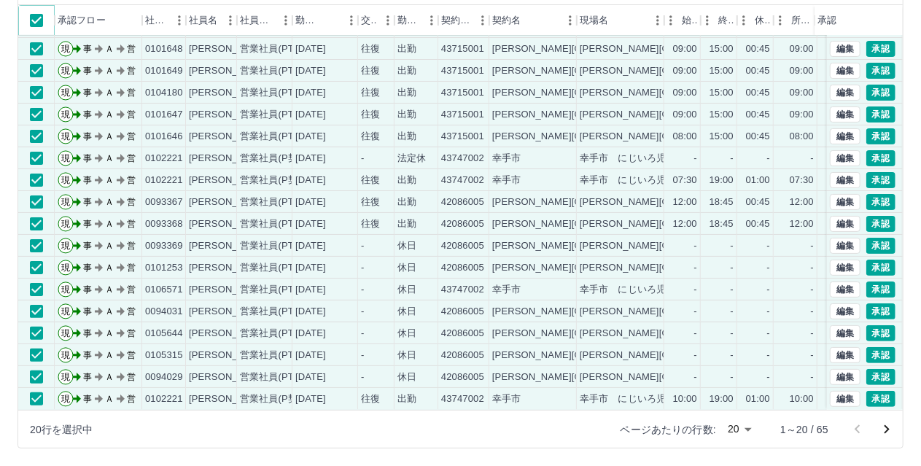  What do you see at coordinates (325, 20) in the screenshot?
I see `div: 勤務日` at bounding box center [325, 20].